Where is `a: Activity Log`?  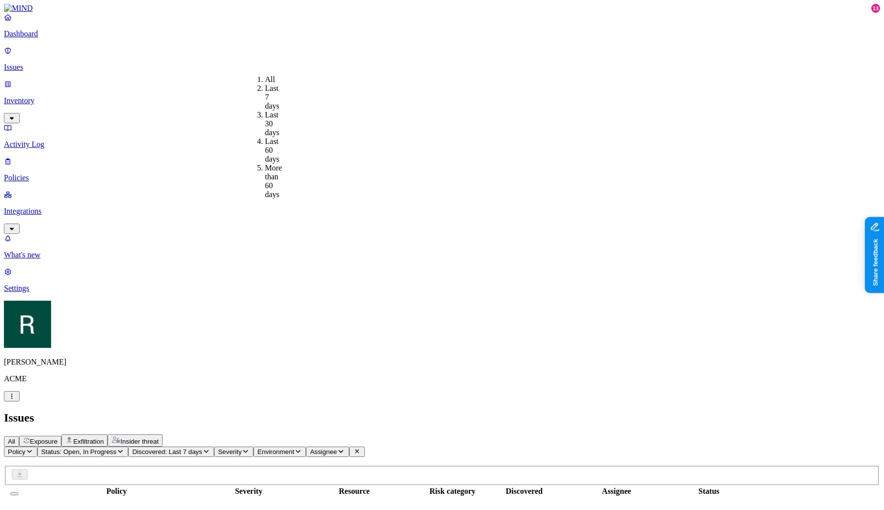 a: Activity Log is located at coordinates (442, 136).